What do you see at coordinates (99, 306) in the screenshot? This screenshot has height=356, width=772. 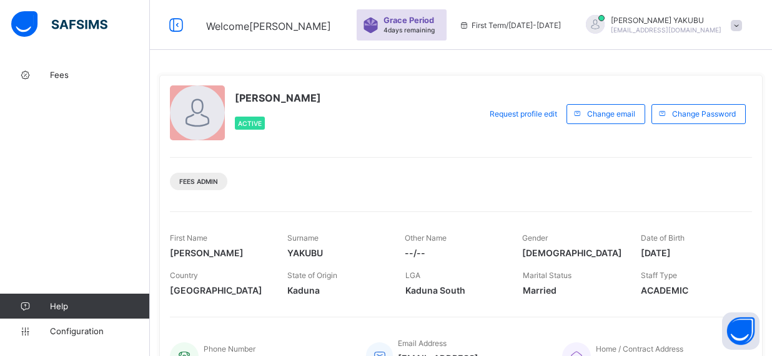 I see `span: Help` at bounding box center [99, 306].